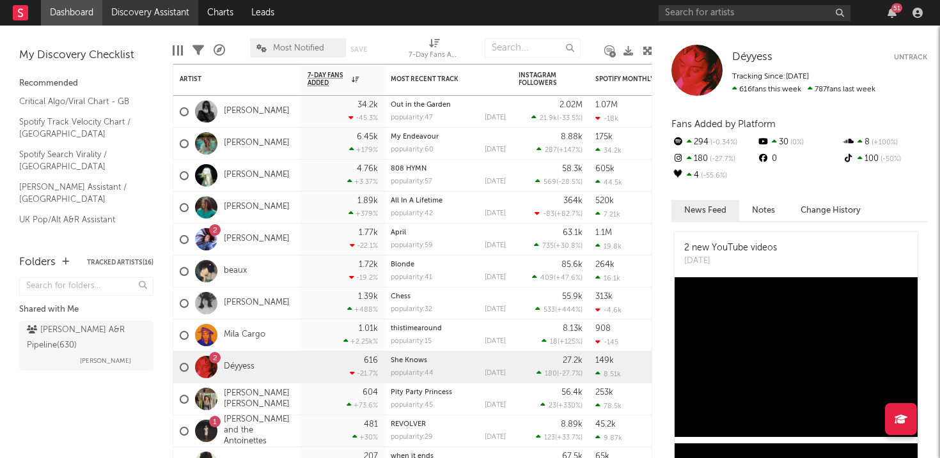 The height and width of the screenshot is (458, 940). What do you see at coordinates (362, 405) in the screenshot?
I see `div: +73.6 %` at bounding box center [362, 405].